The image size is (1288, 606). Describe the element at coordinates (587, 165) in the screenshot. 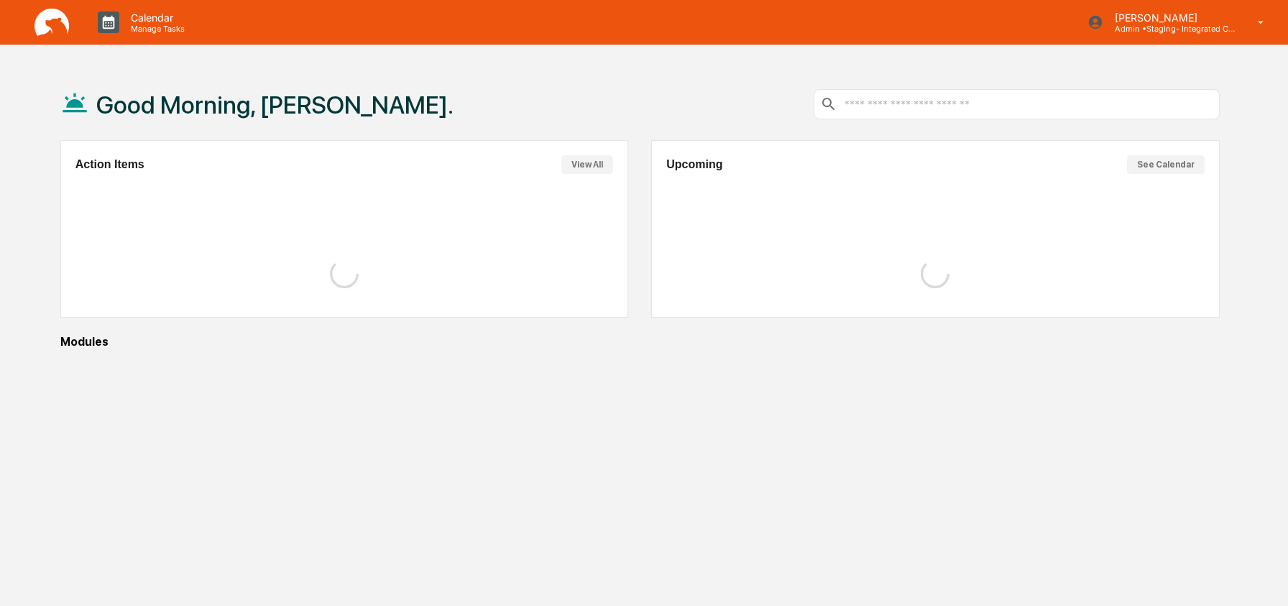

I see `button: View All` at that location.